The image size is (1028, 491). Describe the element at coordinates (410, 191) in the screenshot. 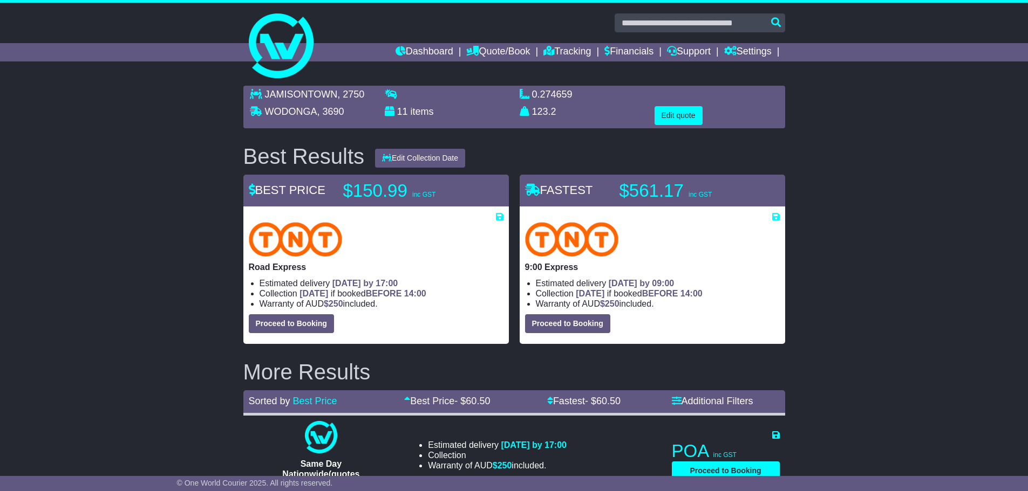

I see `p: $150.99` at that location.